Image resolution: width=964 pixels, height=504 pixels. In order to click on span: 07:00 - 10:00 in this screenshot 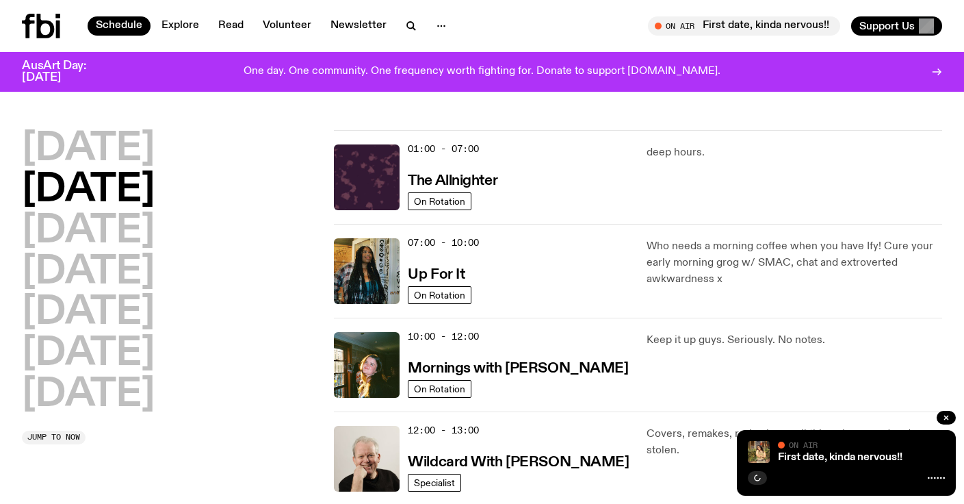, I will do `click(443, 242)`.